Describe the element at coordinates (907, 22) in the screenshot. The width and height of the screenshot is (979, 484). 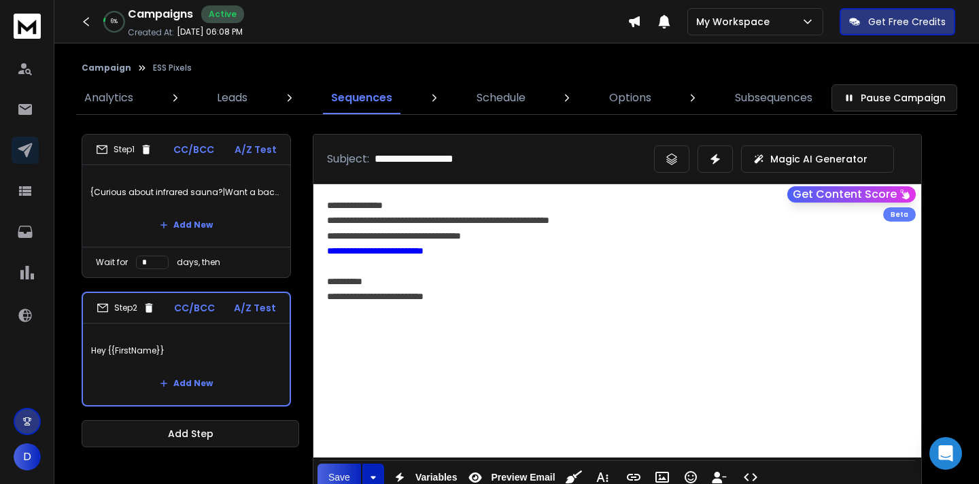
I see `p: Get Free Credits` at that location.